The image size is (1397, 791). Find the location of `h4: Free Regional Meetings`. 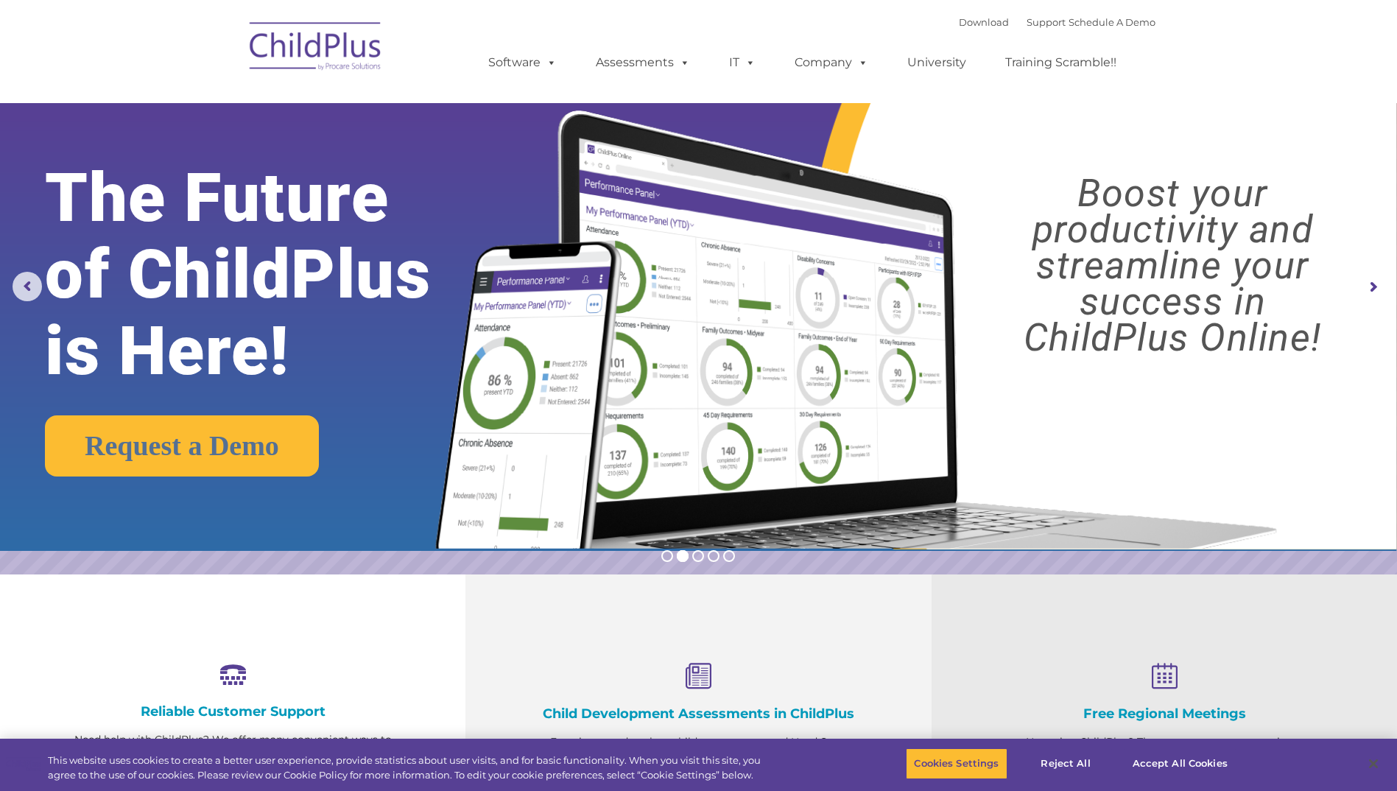

h4: Free Regional Meetings is located at coordinates (1164, 714).